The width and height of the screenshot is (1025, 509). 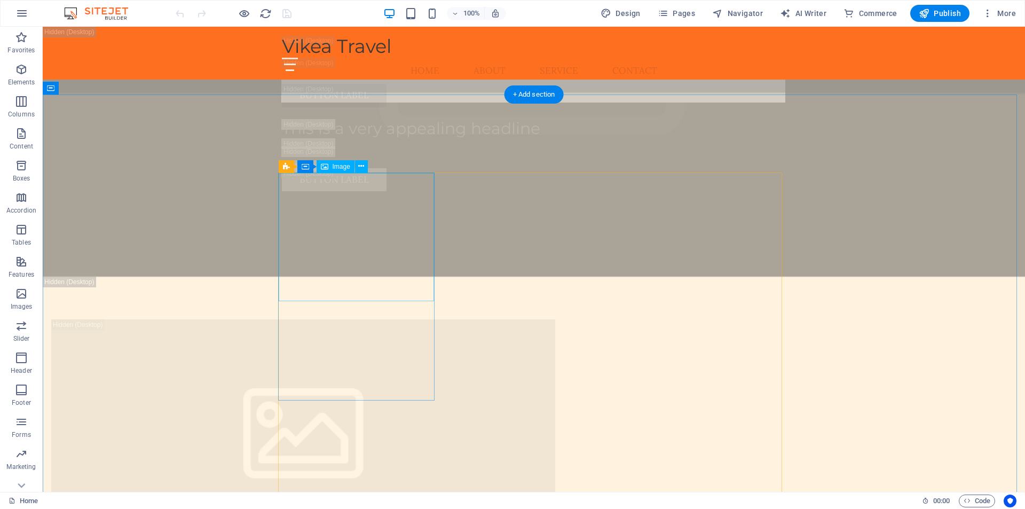 What do you see at coordinates (471, 13) in the screenshot?
I see `h6: 100%` at bounding box center [471, 13].